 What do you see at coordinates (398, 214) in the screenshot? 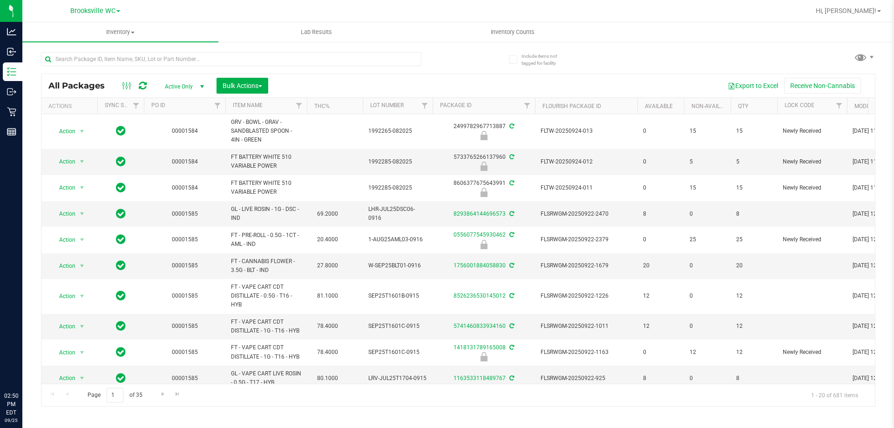
I see `span: LHR-JUL25DSC06-0916` at bounding box center [398, 214].